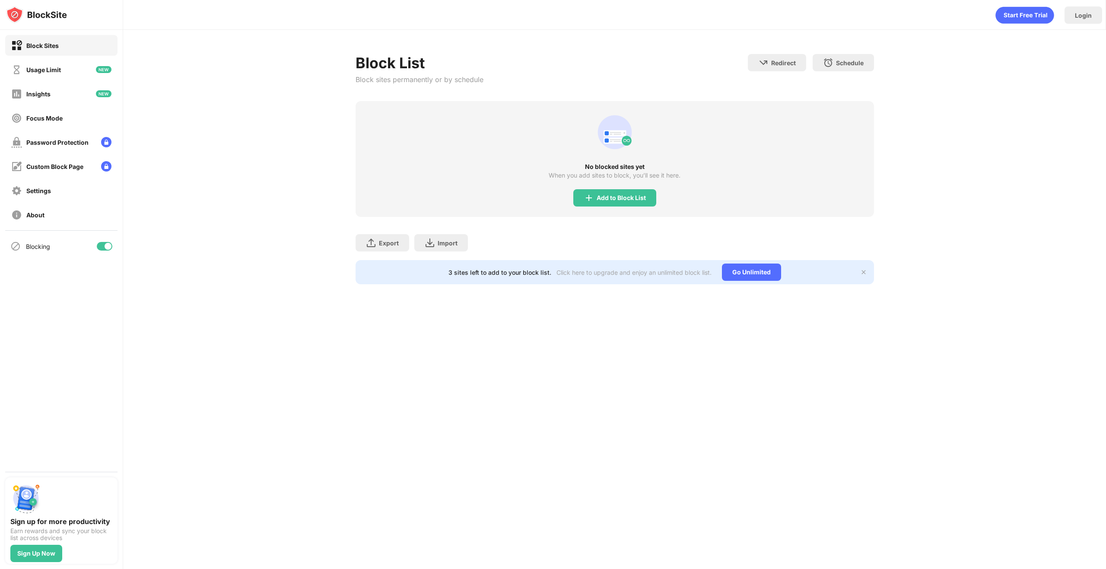  I want to click on img: block-on.svg, so click(16, 45).